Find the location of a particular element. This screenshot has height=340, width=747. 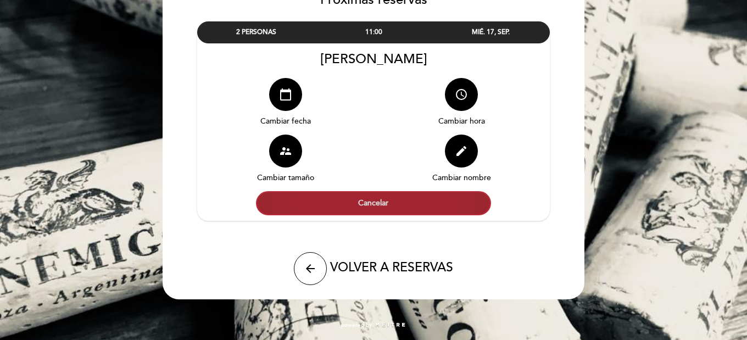

i: access_time is located at coordinates (462, 95).